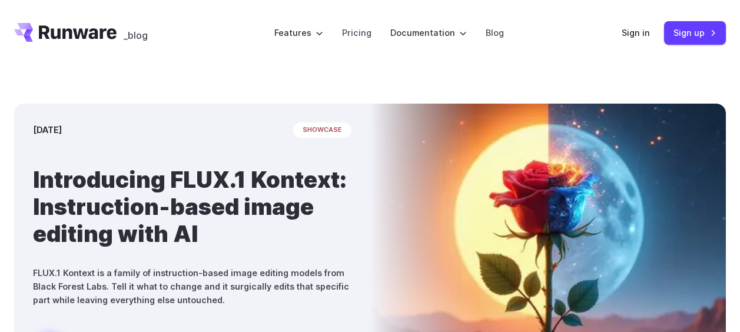  What do you see at coordinates (298, 32) in the screenshot?
I see `label: Features` at bounding box center [298, 32].